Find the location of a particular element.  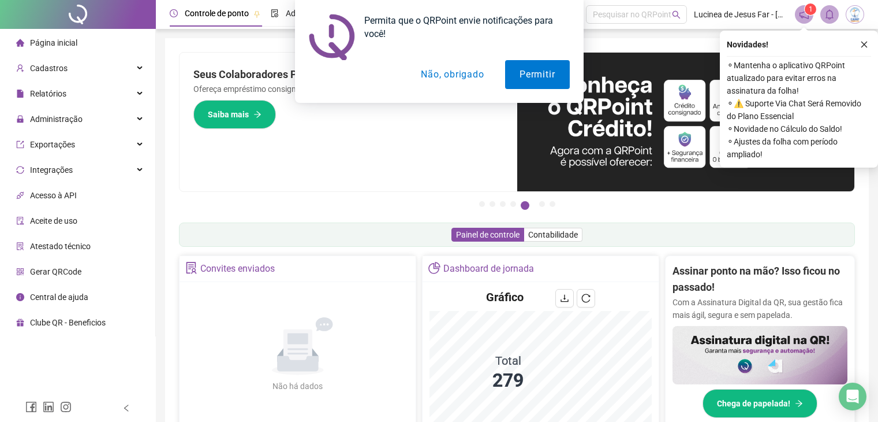

span: ⚬ Ajustes da folha com período ampliado! is located at coordinates (799, 148).